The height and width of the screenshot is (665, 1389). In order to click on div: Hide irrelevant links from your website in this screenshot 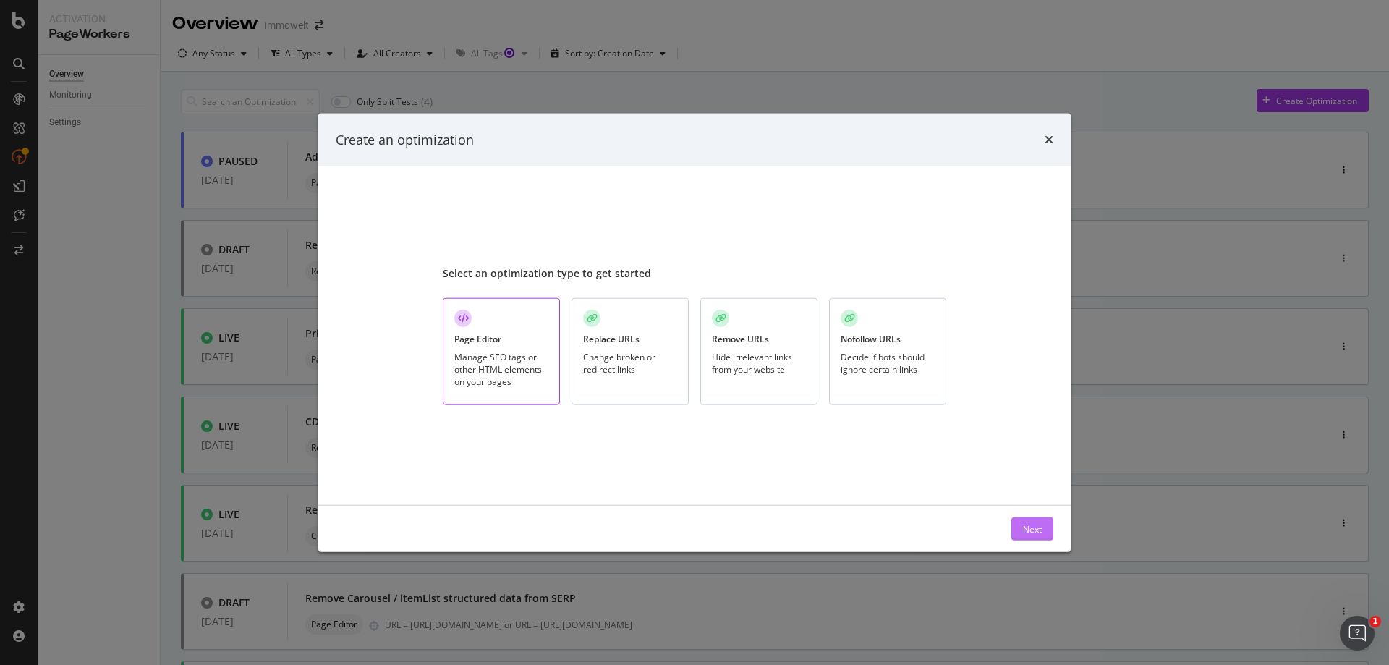, I will do `click(759, 363)`.